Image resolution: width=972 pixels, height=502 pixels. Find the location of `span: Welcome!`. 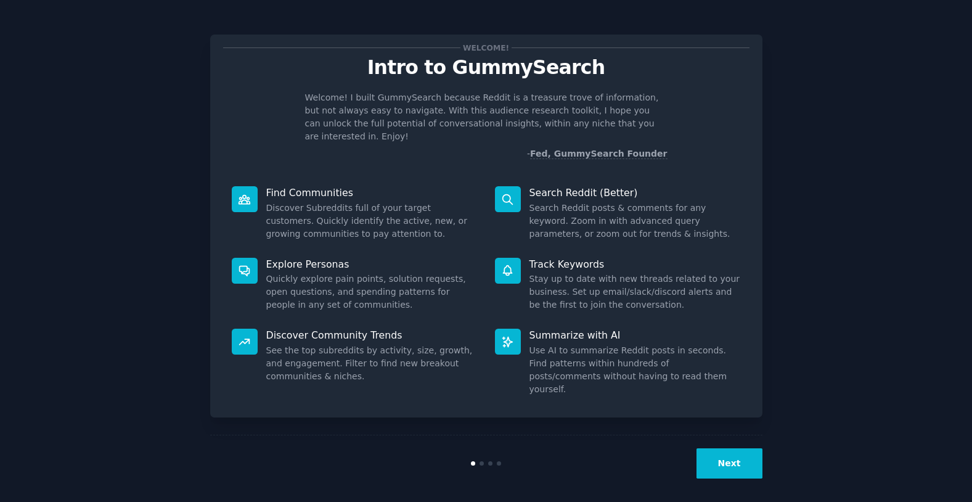

span: Welcome! is located at coordinates (486, 47).